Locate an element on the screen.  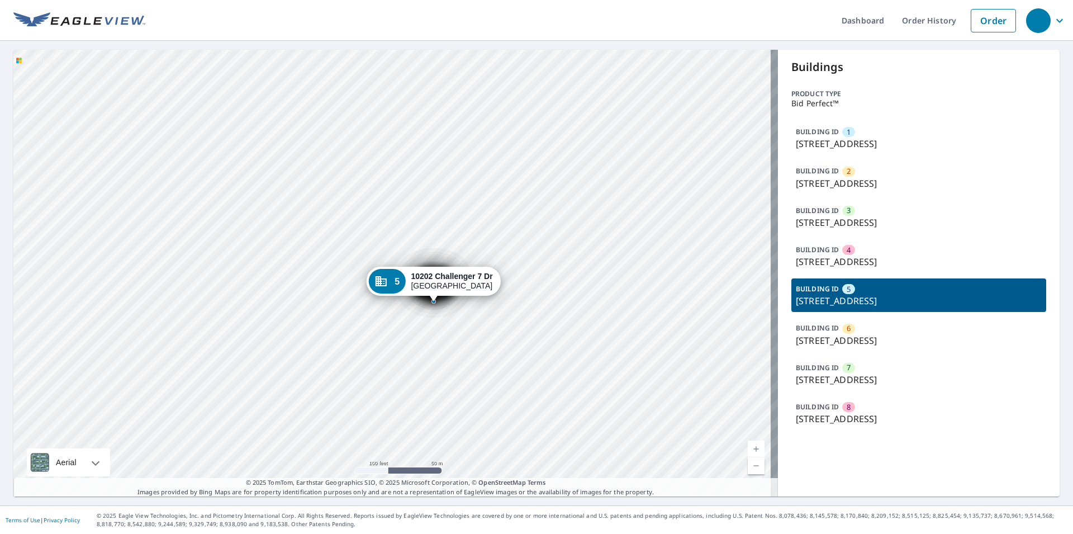
a: Order is located at coordinates (993, 21).